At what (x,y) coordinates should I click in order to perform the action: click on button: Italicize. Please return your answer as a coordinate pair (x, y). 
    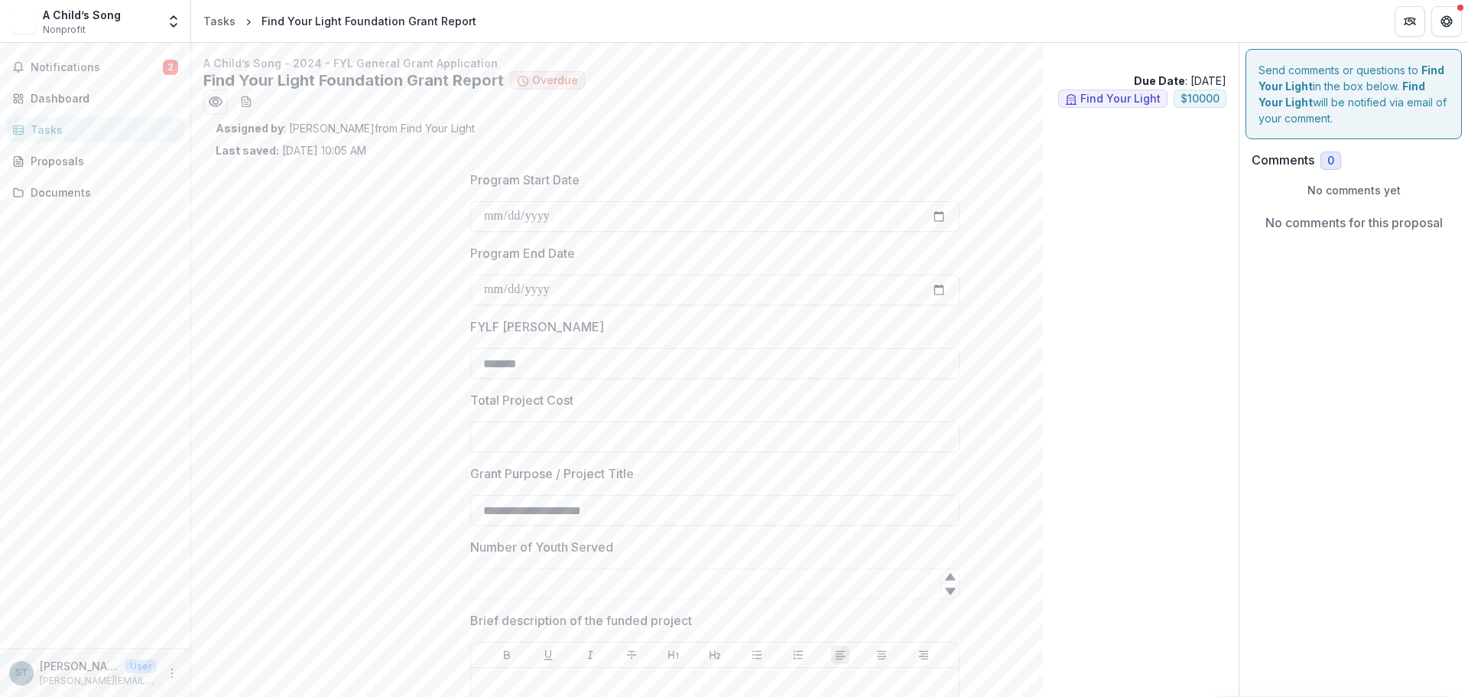
    Looking at the image, I should click on (590, 655).